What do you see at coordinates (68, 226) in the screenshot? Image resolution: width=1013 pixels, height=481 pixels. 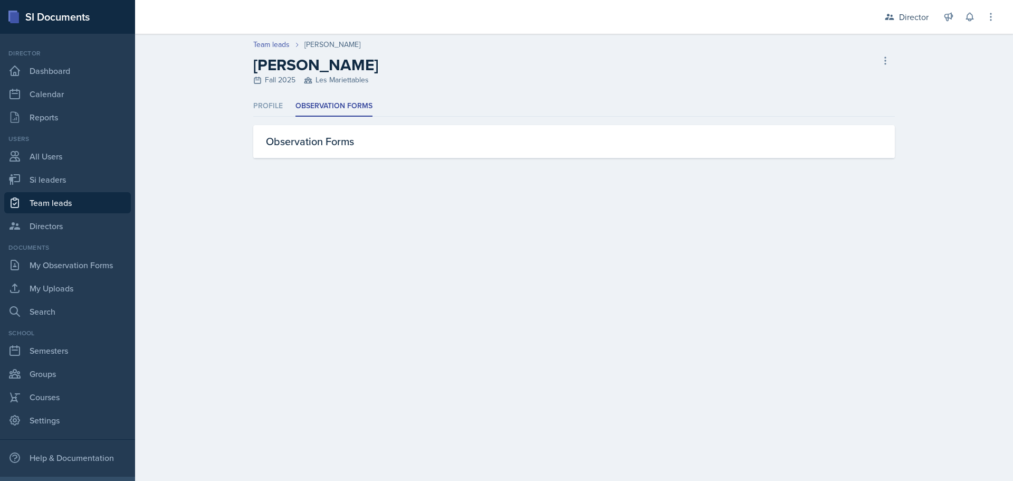 I see `a: Directors` at bounding box center [68, 226].